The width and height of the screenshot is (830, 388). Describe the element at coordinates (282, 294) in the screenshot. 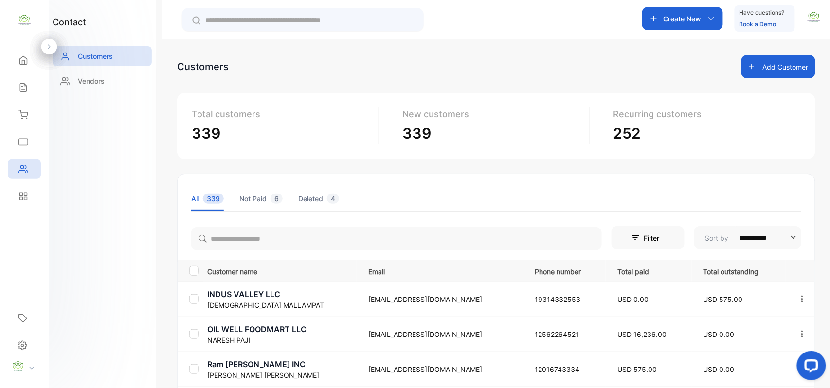

I see `p: INDUS VALLEY LLC` at that location.